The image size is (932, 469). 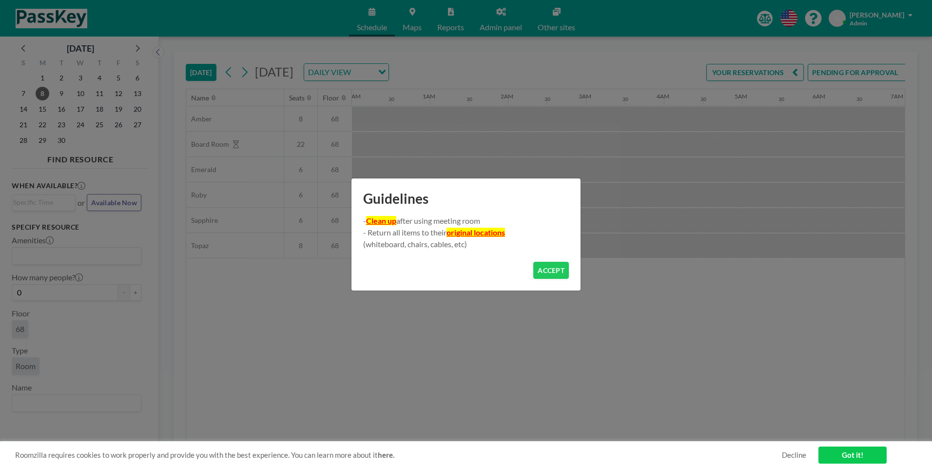 I want to click on u: original locations, so click(x=476, y=232).